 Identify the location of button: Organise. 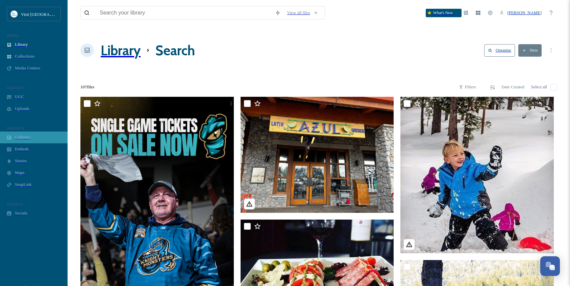
(499, 50).